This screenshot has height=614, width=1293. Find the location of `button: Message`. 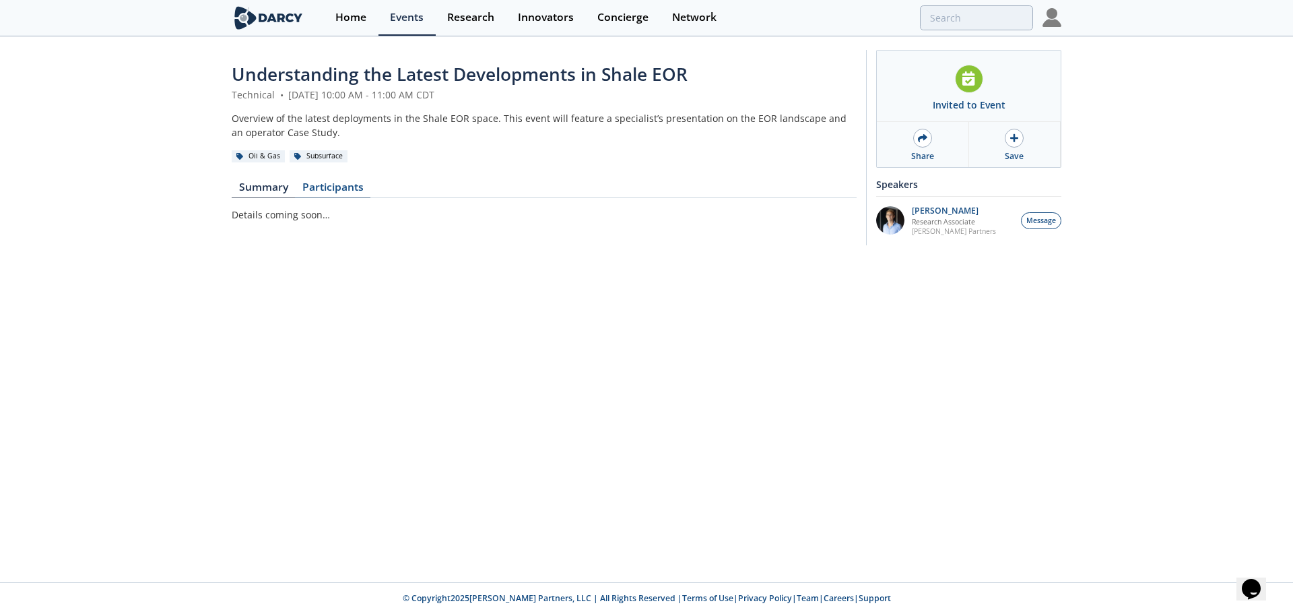

button: Message is located at coordinates (1041, 220).